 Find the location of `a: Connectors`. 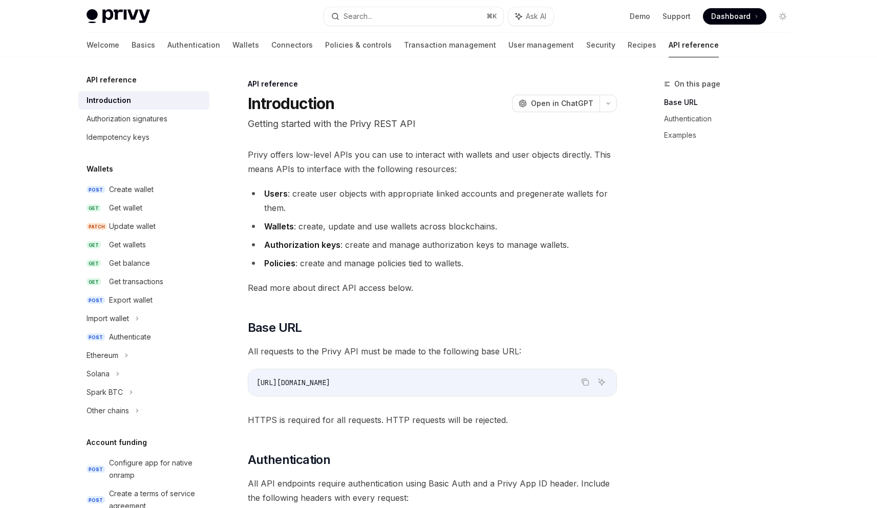

a: Connectors is located at coordinates (292, 45).